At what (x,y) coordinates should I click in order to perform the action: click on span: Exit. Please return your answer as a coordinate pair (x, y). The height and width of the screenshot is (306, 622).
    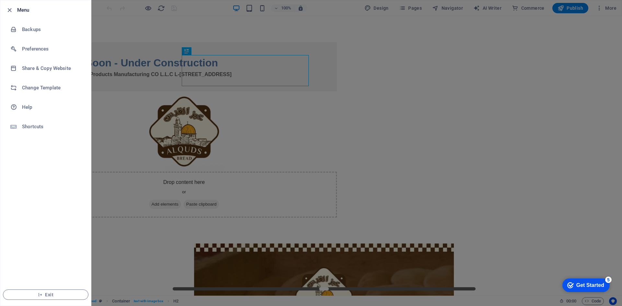
    Looking at the image, I should click on (46, 295).